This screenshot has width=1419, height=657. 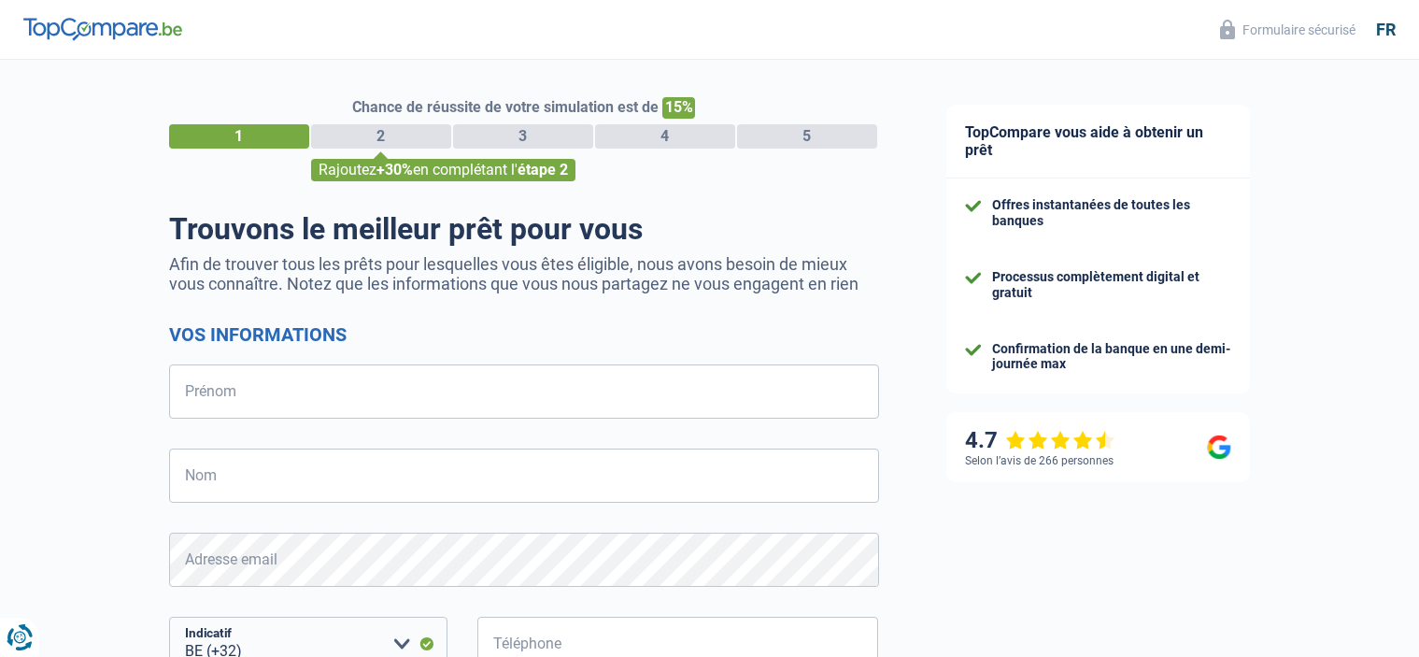 I want to click on span: 15%, so click(x=678, y=107).